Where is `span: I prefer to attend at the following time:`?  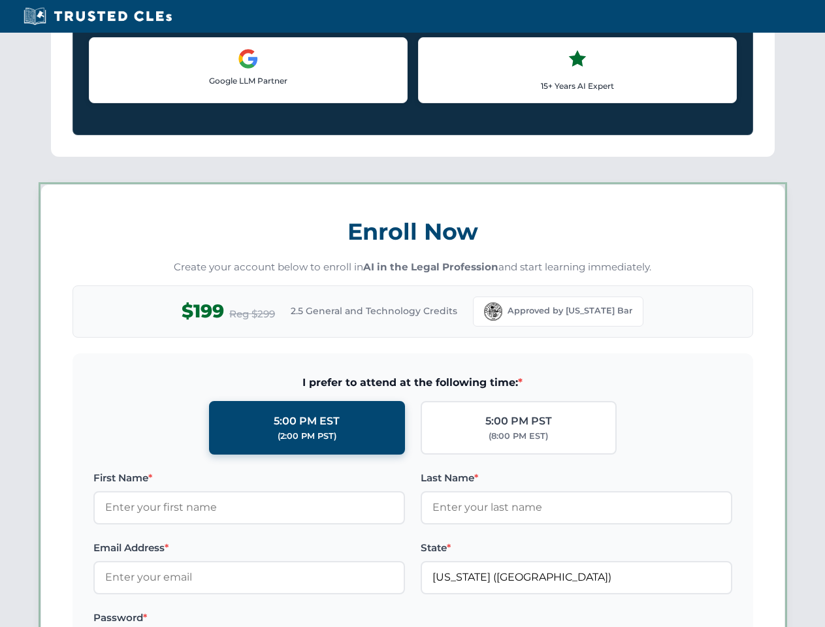
span: I prefer to attend at the following time: is located at coordinates (413, 383).